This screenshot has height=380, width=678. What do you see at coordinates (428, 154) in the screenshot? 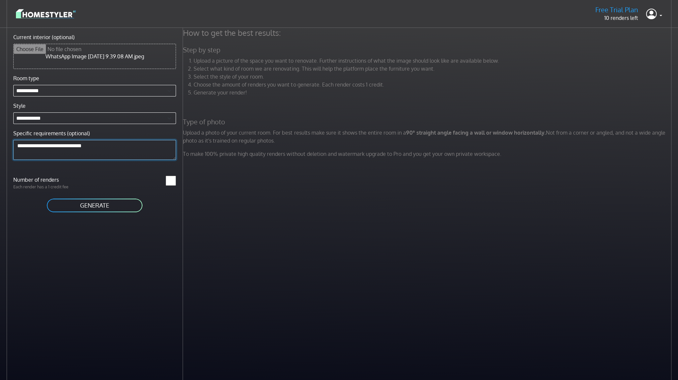
I see `p: To make 100% private high quality renders without deletion and watermark upgrade to Pro and you g...` at bounding box center [428, 154].